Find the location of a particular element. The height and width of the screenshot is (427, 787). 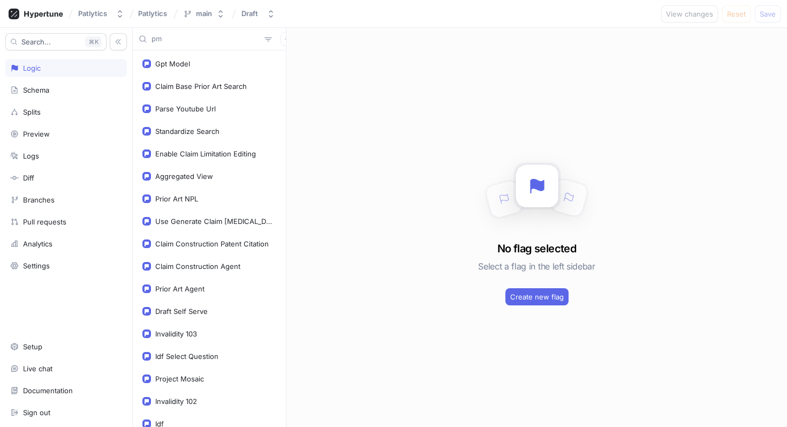

span: Search... is located at coordinates (36, 42).